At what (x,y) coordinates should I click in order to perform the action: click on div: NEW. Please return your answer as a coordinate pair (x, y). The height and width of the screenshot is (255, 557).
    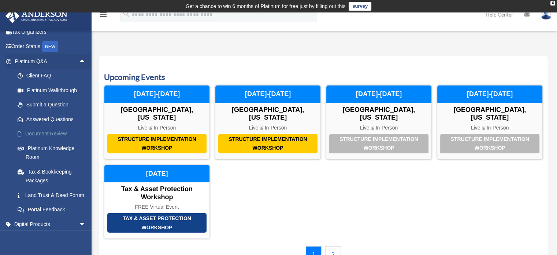
    Looking at the image, I should click on (50, 47).